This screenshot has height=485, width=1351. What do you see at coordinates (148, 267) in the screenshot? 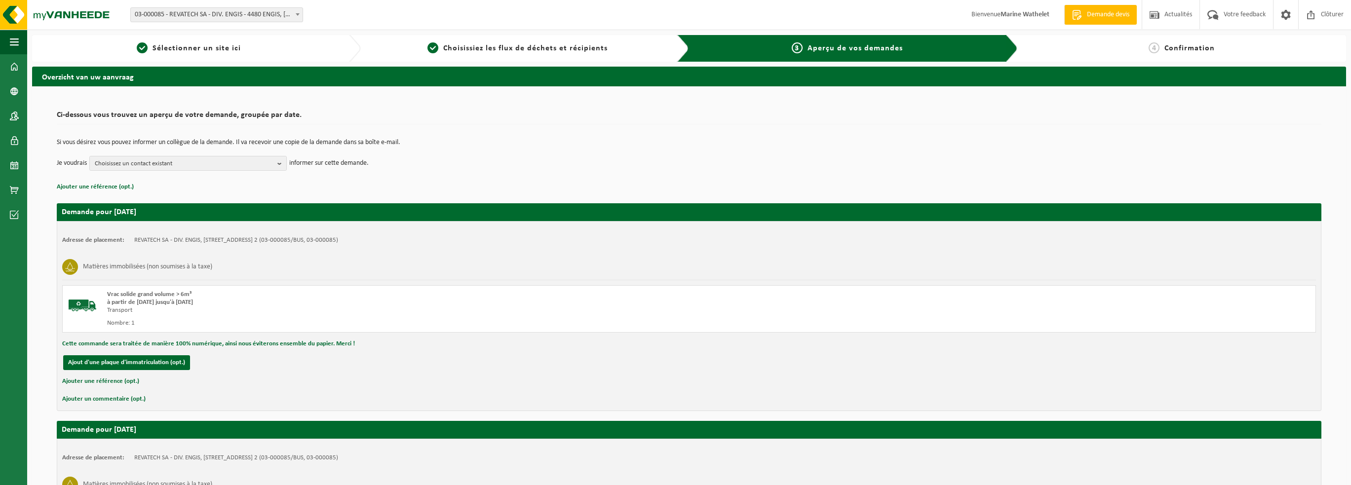
I see `h3: Matières immobilisées (non soumises à la taxe)` at bounding box center [148, 267].